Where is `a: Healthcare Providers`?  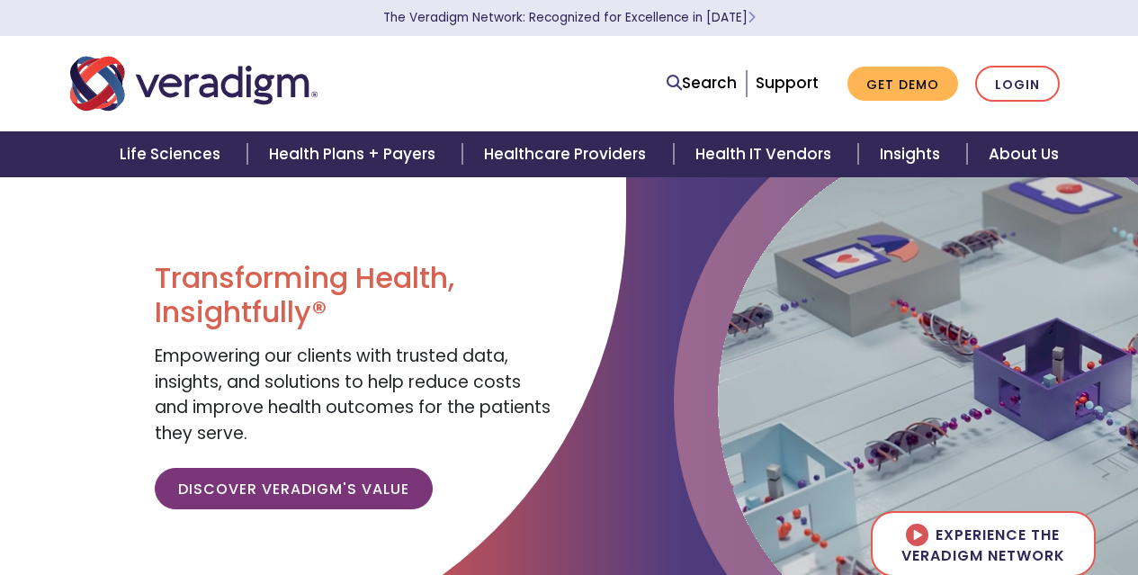 a: Healthcare Providers is located at coordinates (567, 154).